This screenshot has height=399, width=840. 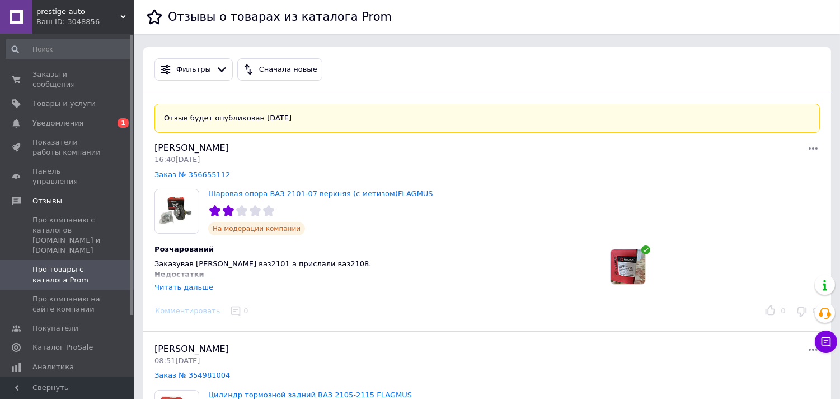 I want to click on a: Шаровая опора ВАЗ 2101-07 верхняя (с метизом)FLAGMUS, so click(x=321, y=193).